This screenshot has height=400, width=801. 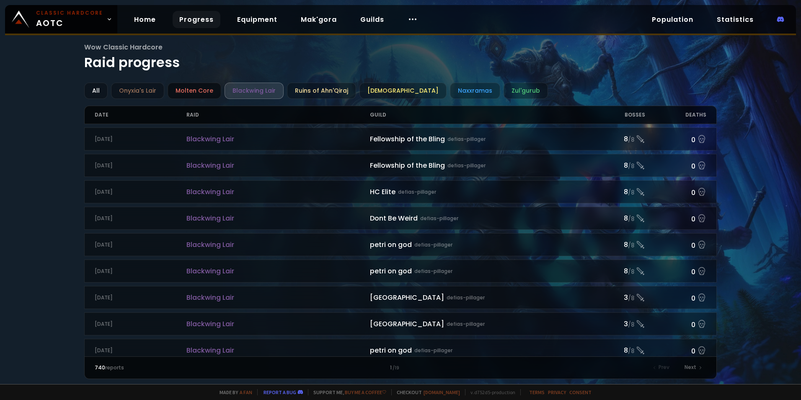 What do you see at coordinates (526, 91) in the screenshot?
I see `div: Zul'gurub` at bounding box center [526, 91].